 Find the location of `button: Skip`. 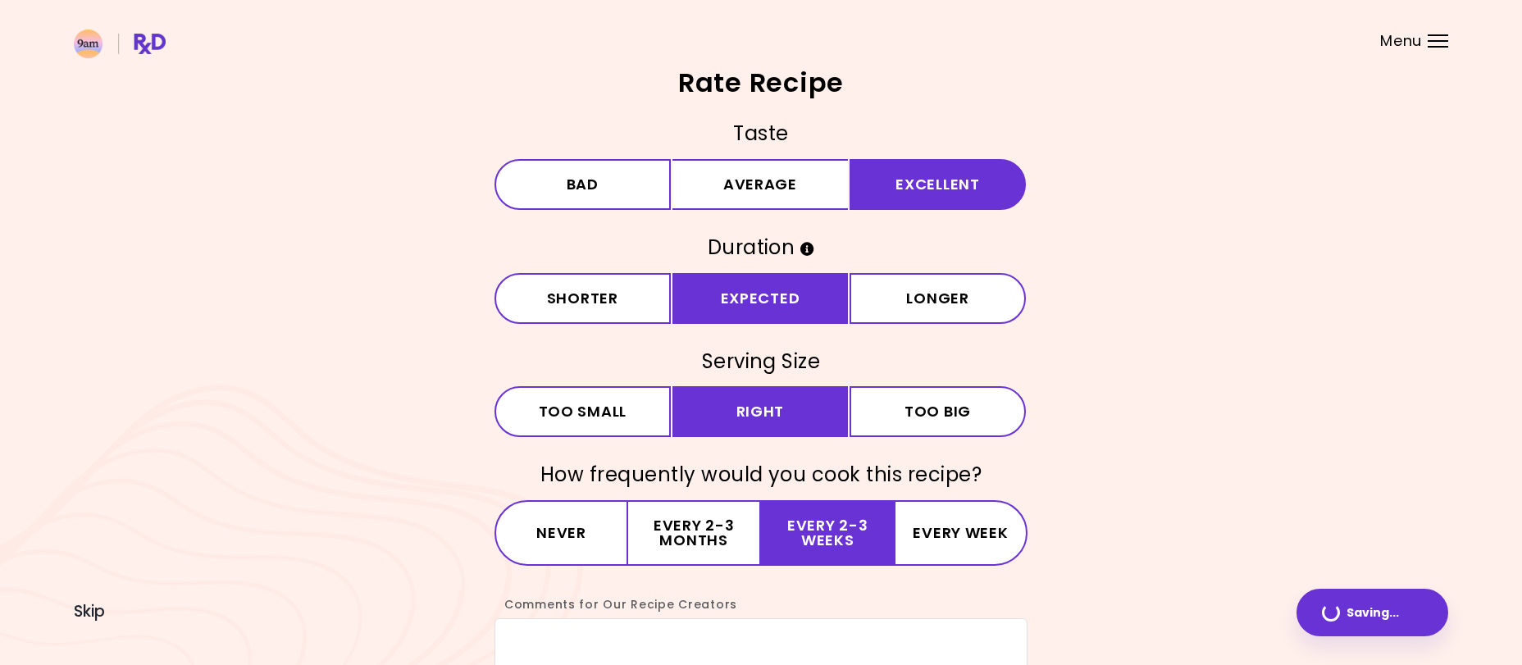

button: Skip is located at coordinates (89, 612).